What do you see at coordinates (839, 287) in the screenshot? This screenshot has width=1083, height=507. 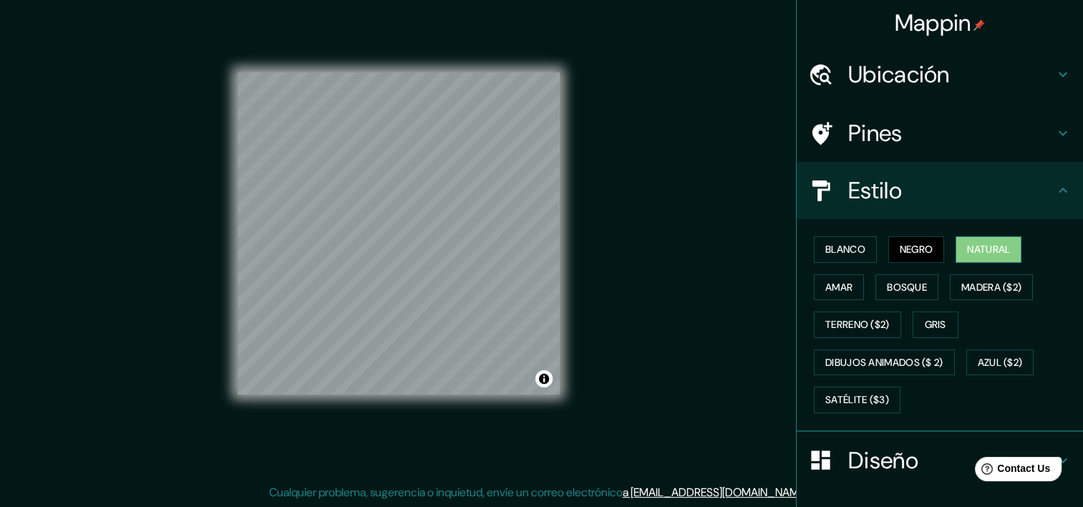 I see `button: Amar` at bounding box center [839, 287].